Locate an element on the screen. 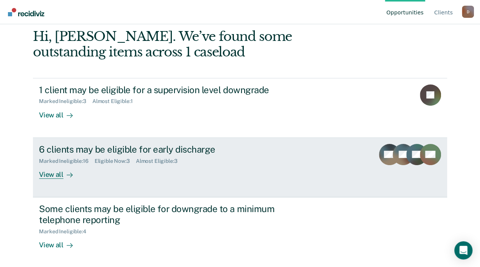 The width and height of the screenshot is (480, 267). a: 6 clients may be eligible for early dischargeMarked Ineligible:16Eligible Now:3Almost Eligible:3V... is located at coordinates (239, 167).